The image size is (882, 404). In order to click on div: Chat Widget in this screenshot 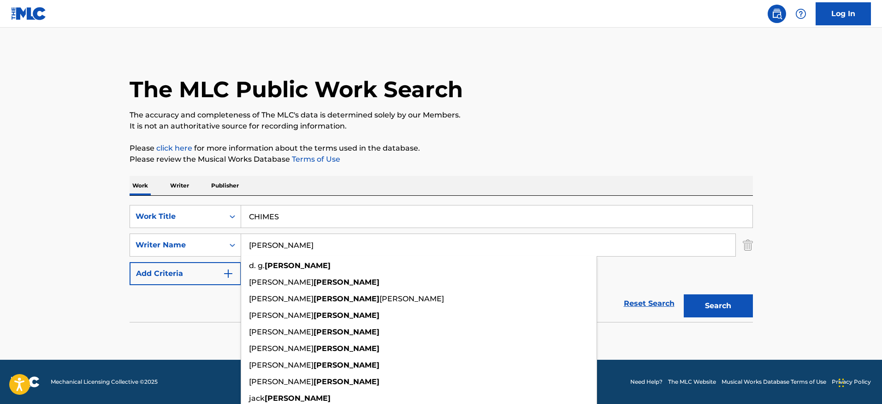, I will do `click(859, 382)`.